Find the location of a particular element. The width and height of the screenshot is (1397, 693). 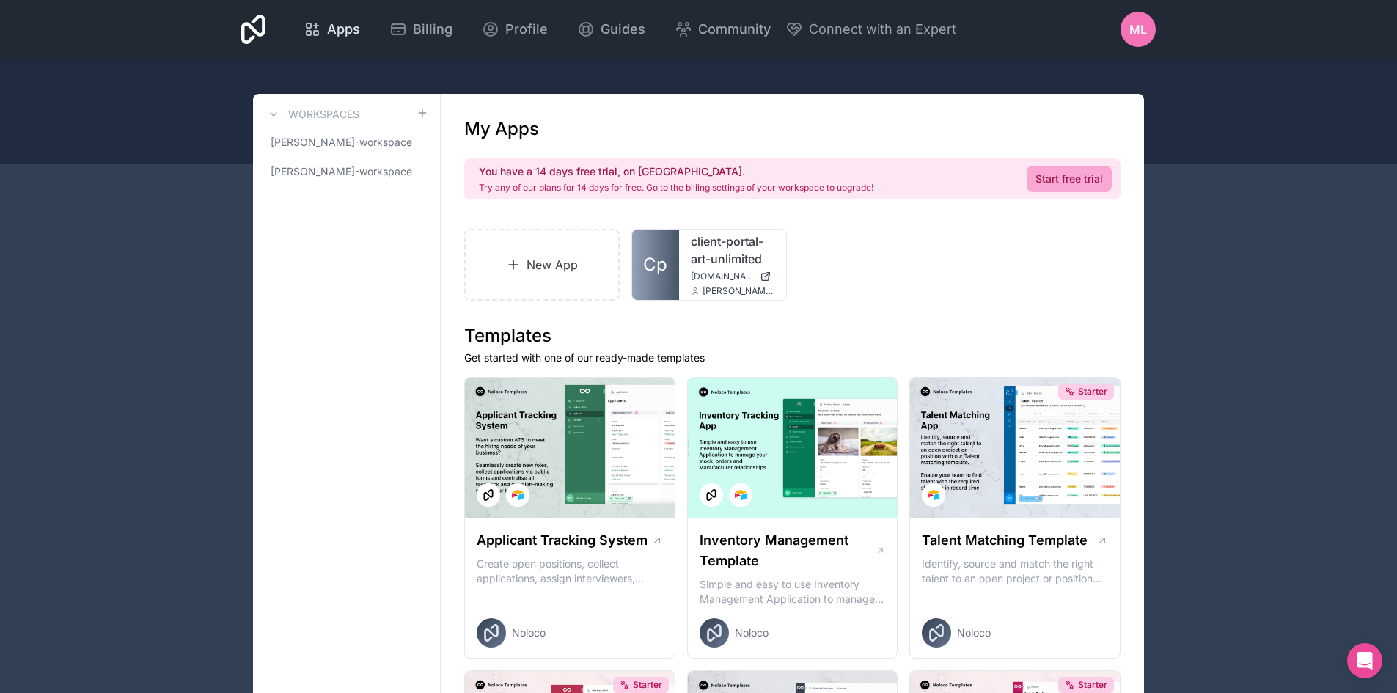

h1: Inventory Management Template is located at coordinates (788, 551).